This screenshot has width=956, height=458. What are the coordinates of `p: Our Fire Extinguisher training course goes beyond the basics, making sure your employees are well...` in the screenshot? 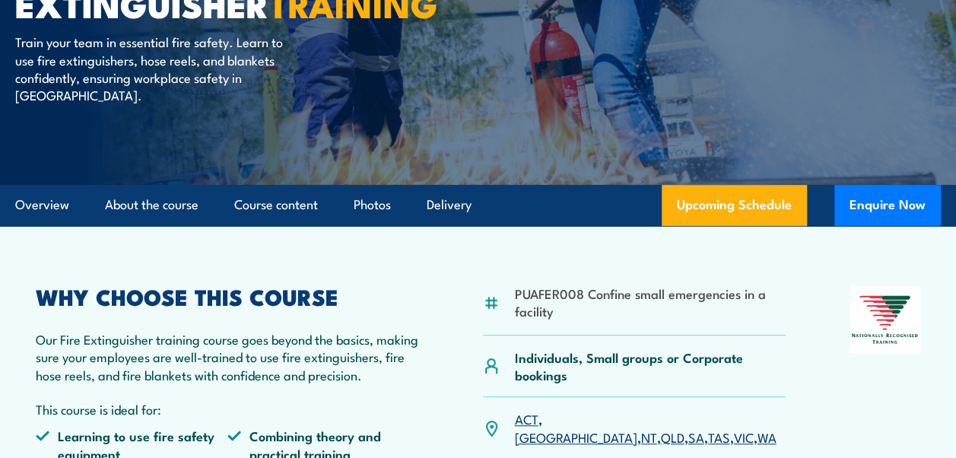 It's located at (227, 357).